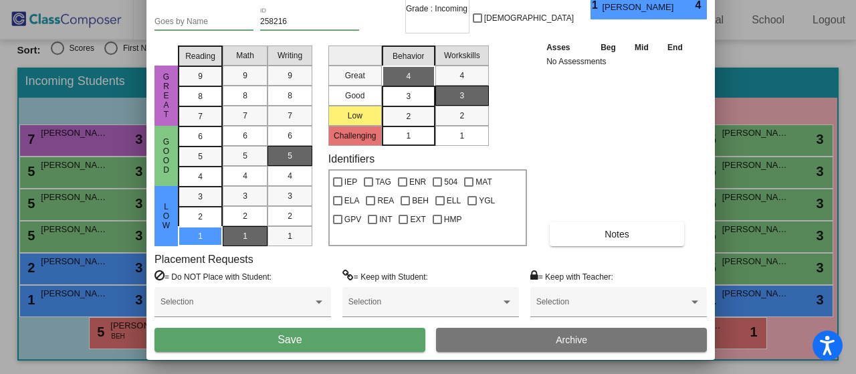  I want to click on th: End, so click(676, 48).